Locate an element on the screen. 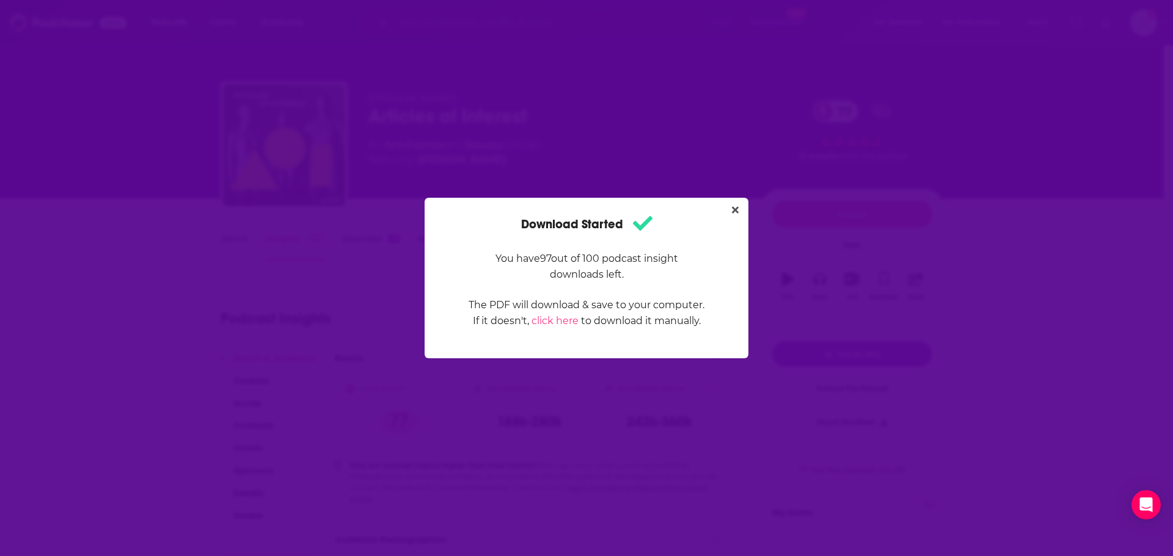 This screenshot has width=1173, height=556. h1: Download Started is located at coordinates (586, 224).